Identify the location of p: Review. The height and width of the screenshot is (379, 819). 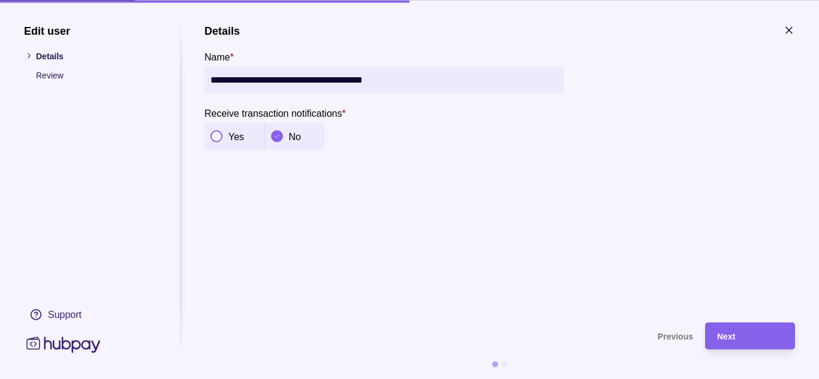
(96, 75).